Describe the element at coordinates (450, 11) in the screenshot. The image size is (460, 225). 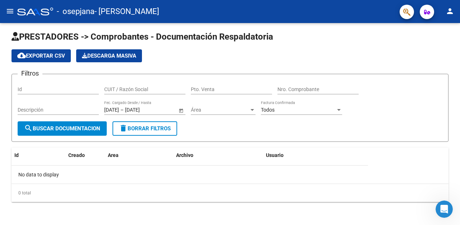
I see `mat-icon: person` at that location.